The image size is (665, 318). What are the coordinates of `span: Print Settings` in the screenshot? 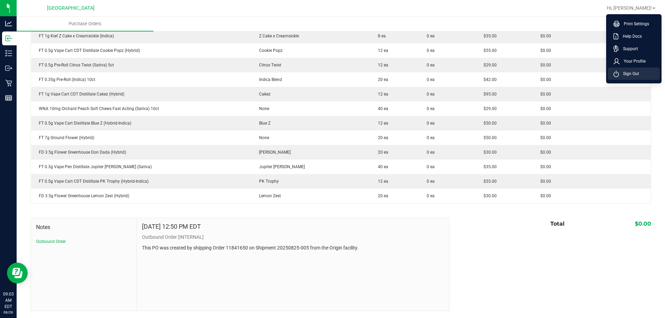 It's located at (634, 24).